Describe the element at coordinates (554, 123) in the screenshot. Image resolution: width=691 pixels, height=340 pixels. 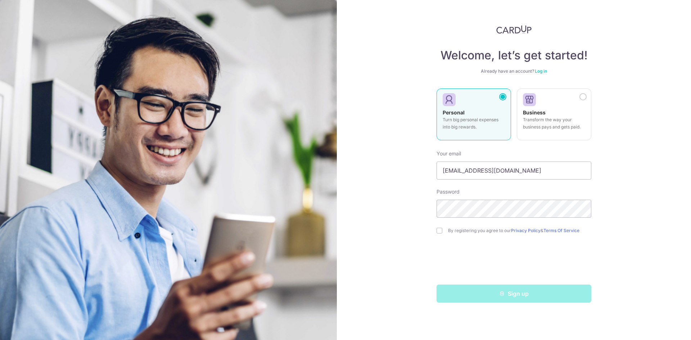
I see `p: Transform the way your business pays and gets paid.` at that location.